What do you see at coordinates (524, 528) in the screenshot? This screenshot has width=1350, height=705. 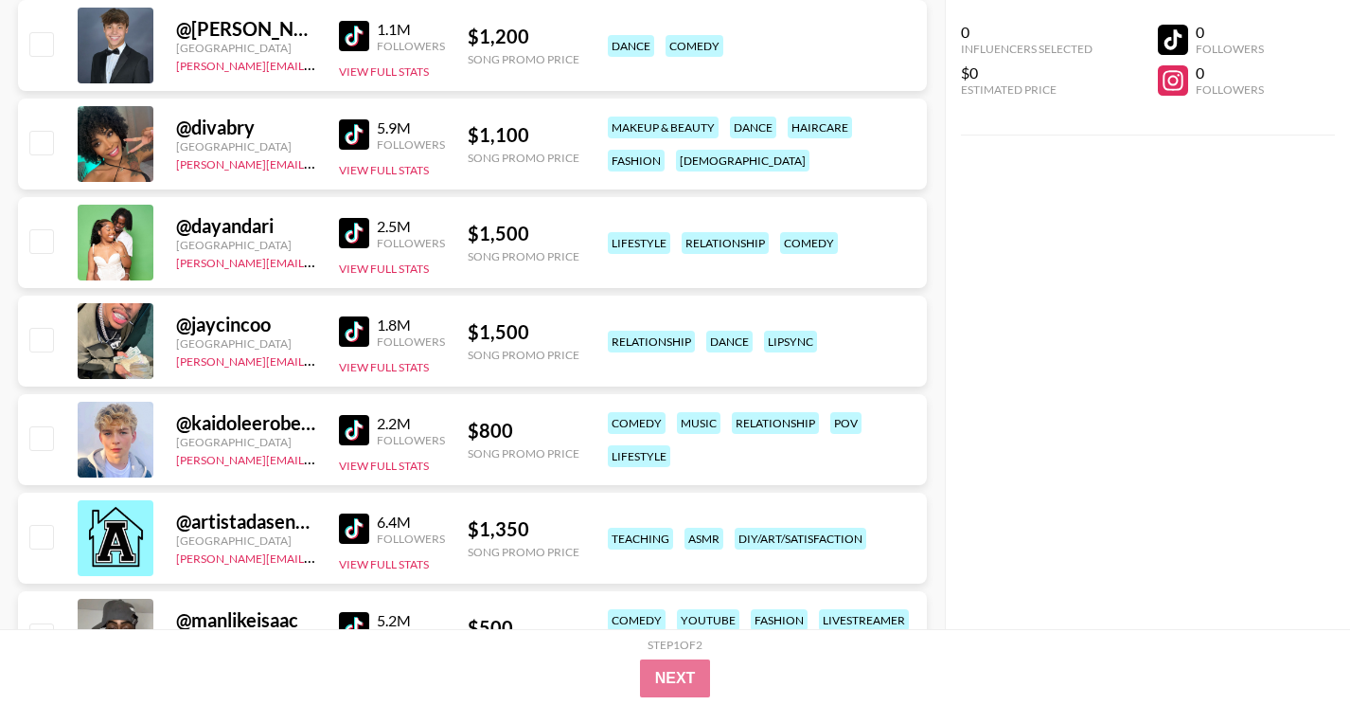 I see `div: $ 1,350` at bounding box center [524, 528].